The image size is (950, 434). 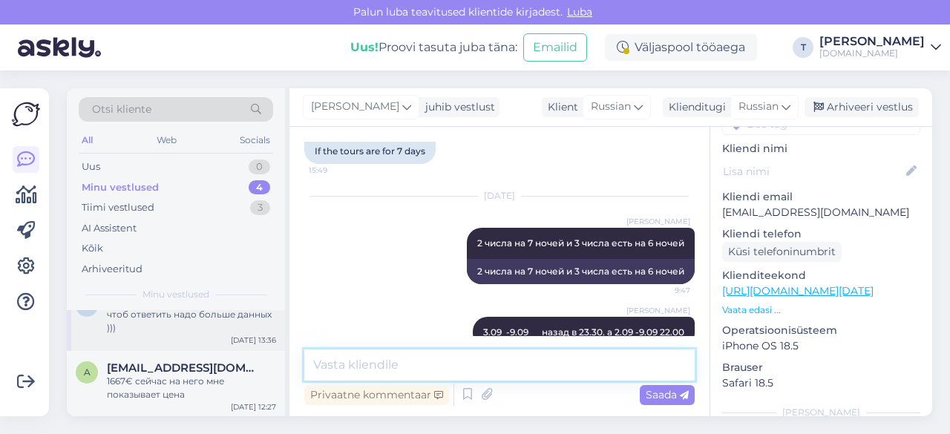 What do you see at coordinates (821, 197) in the screenshot?
I see `p: Kliendi email` at bounding box center [821, 197].